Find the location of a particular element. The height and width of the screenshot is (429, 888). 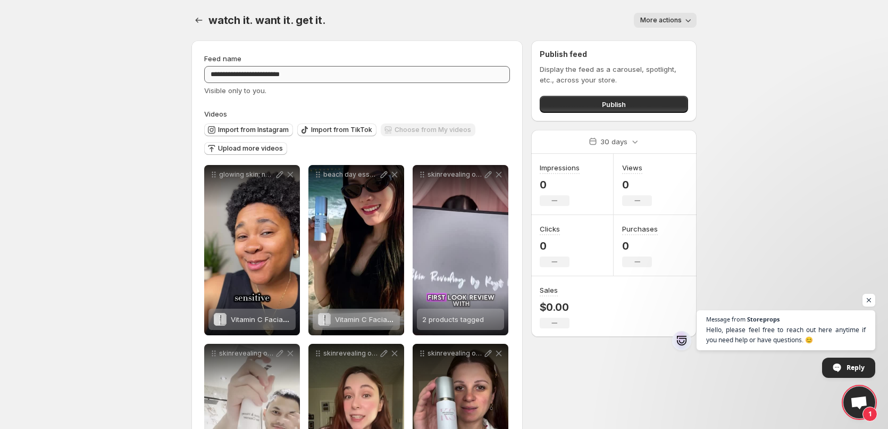

button: Import from TikTok is located at coordinates (337, 130).